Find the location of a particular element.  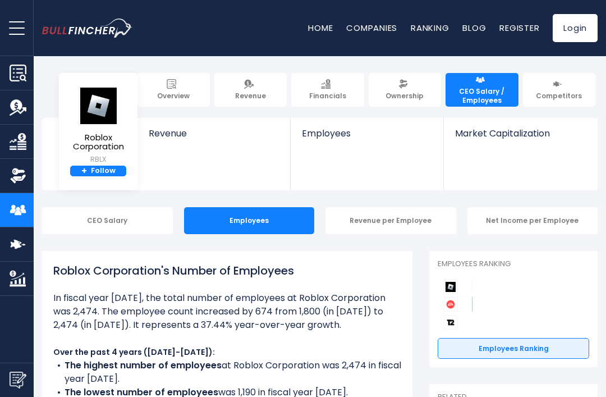

a: Blog is located at coordinates (474, 28).